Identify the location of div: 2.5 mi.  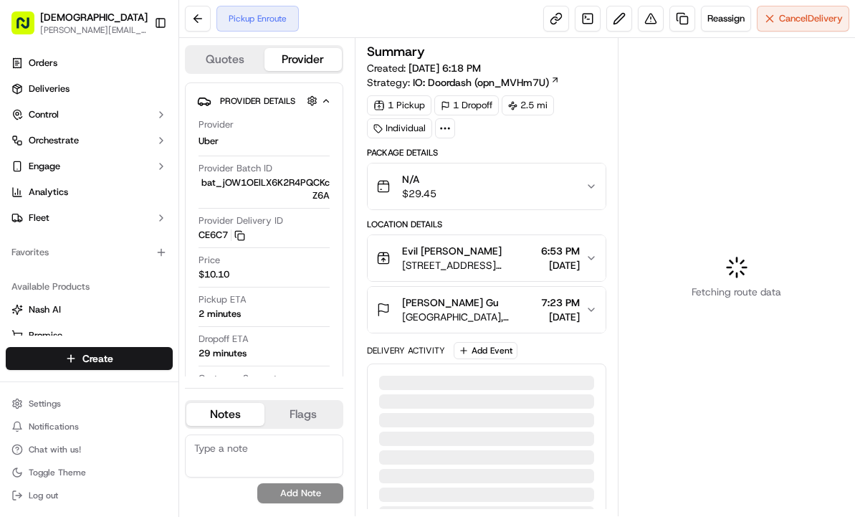
(528, 105).